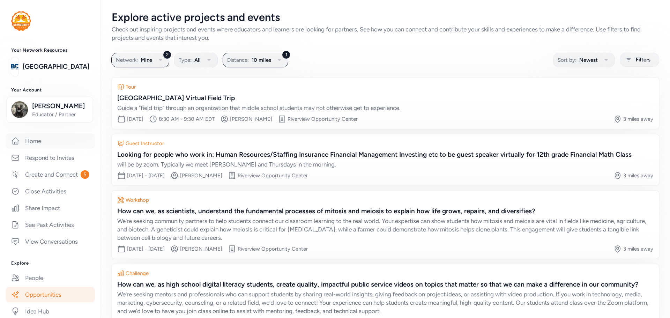 The image size is (670, 318). What do you see at coordinates (385, 303) in the screenshot?
I see `div: We’re seeking mentors and professionals who can support students by sharing real-world insights, ...` at bounding box center [385, 303].